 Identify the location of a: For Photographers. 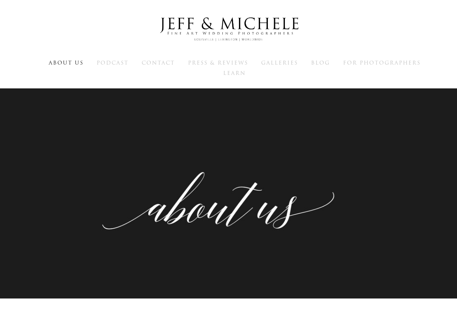
(382, 63).